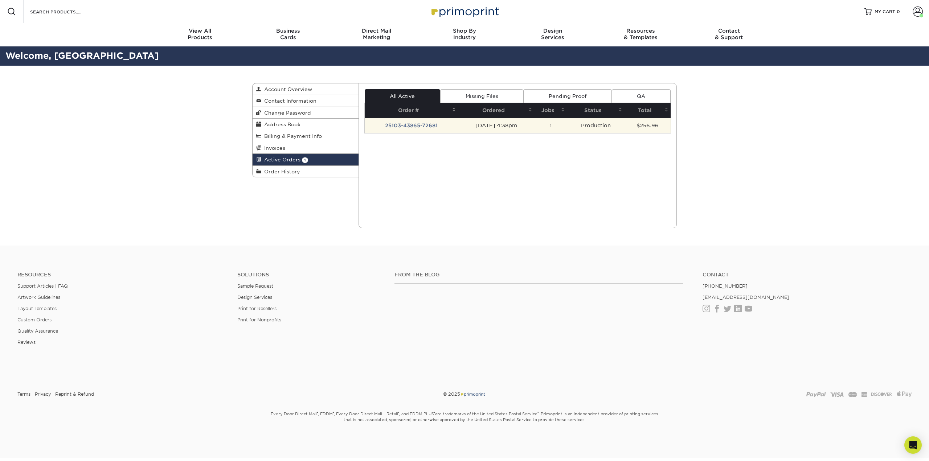 The height and width of the screenshot is (461, 929). What do you see at coordinates (291, 136) in the screenshot?
I see `span: Billing & Payment Info` at bounding box center [291, 136].